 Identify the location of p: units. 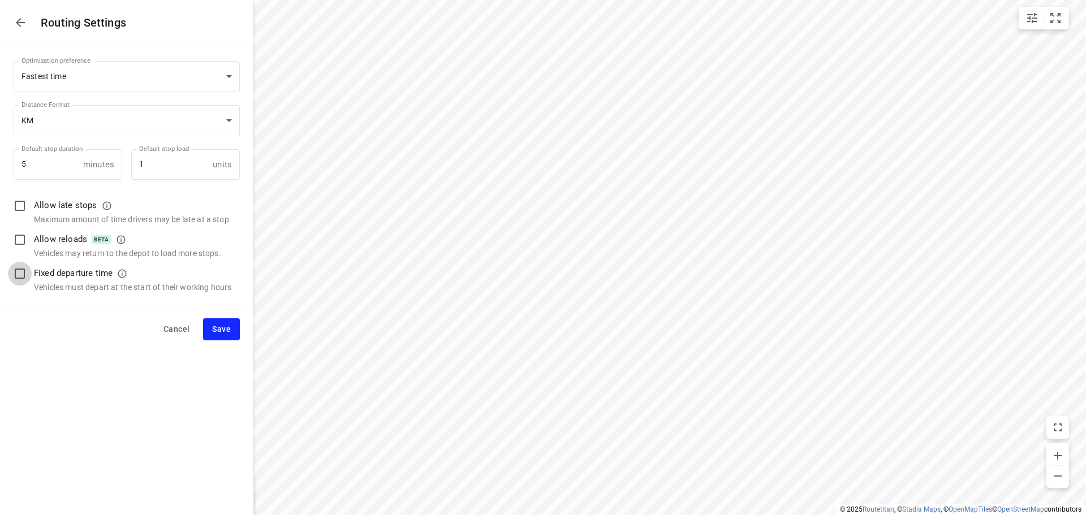
(222, 165).